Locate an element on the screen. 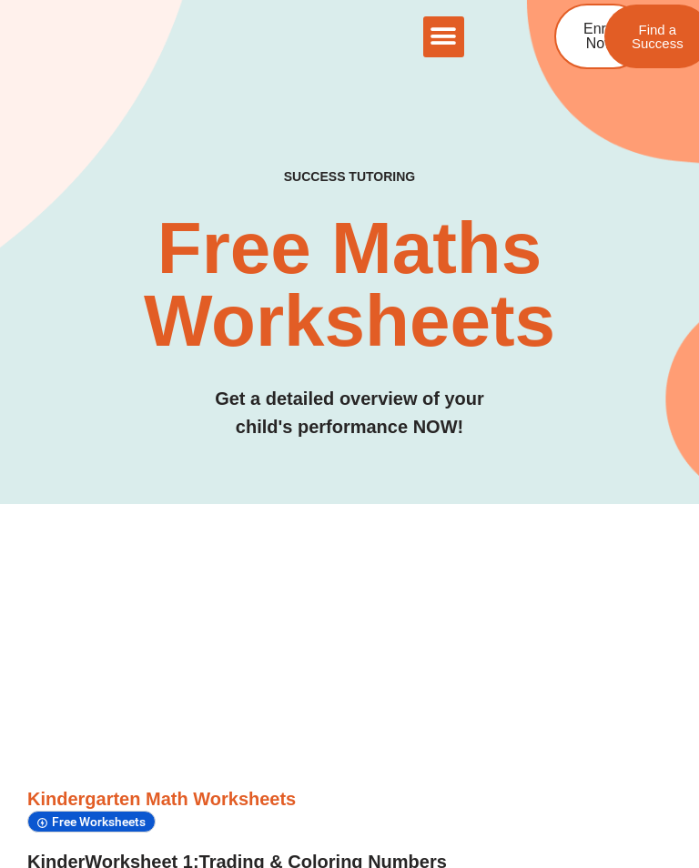  h2: Free Maths Worksheets​ is located at coordinates (349, 285).